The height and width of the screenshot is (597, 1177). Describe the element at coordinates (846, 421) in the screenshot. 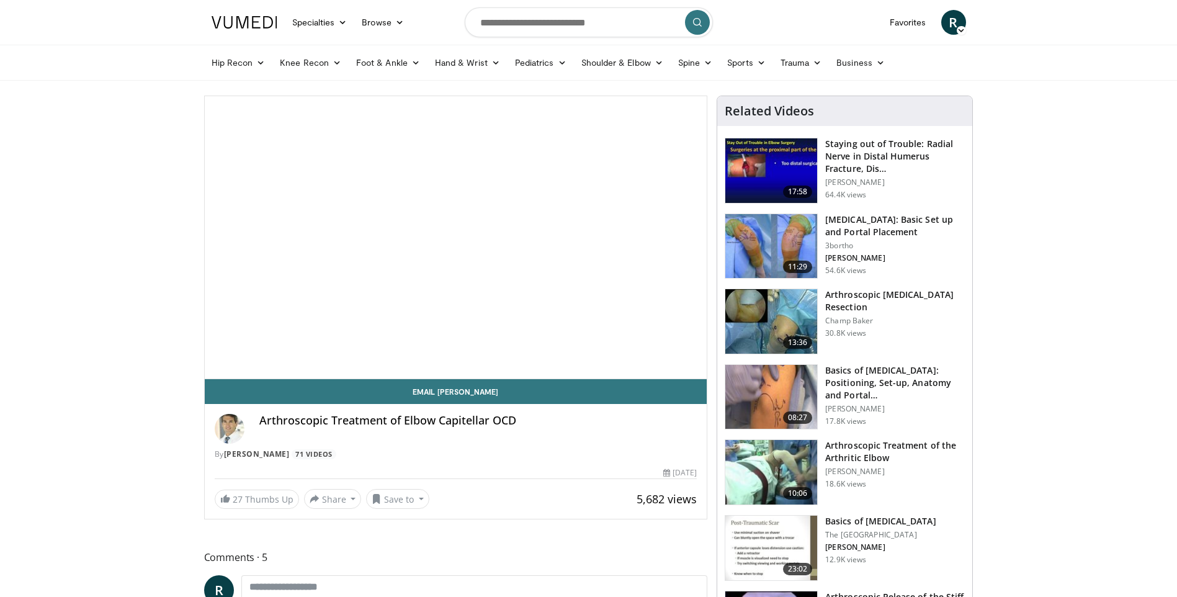

I see `p: 17.8K views` at that location.